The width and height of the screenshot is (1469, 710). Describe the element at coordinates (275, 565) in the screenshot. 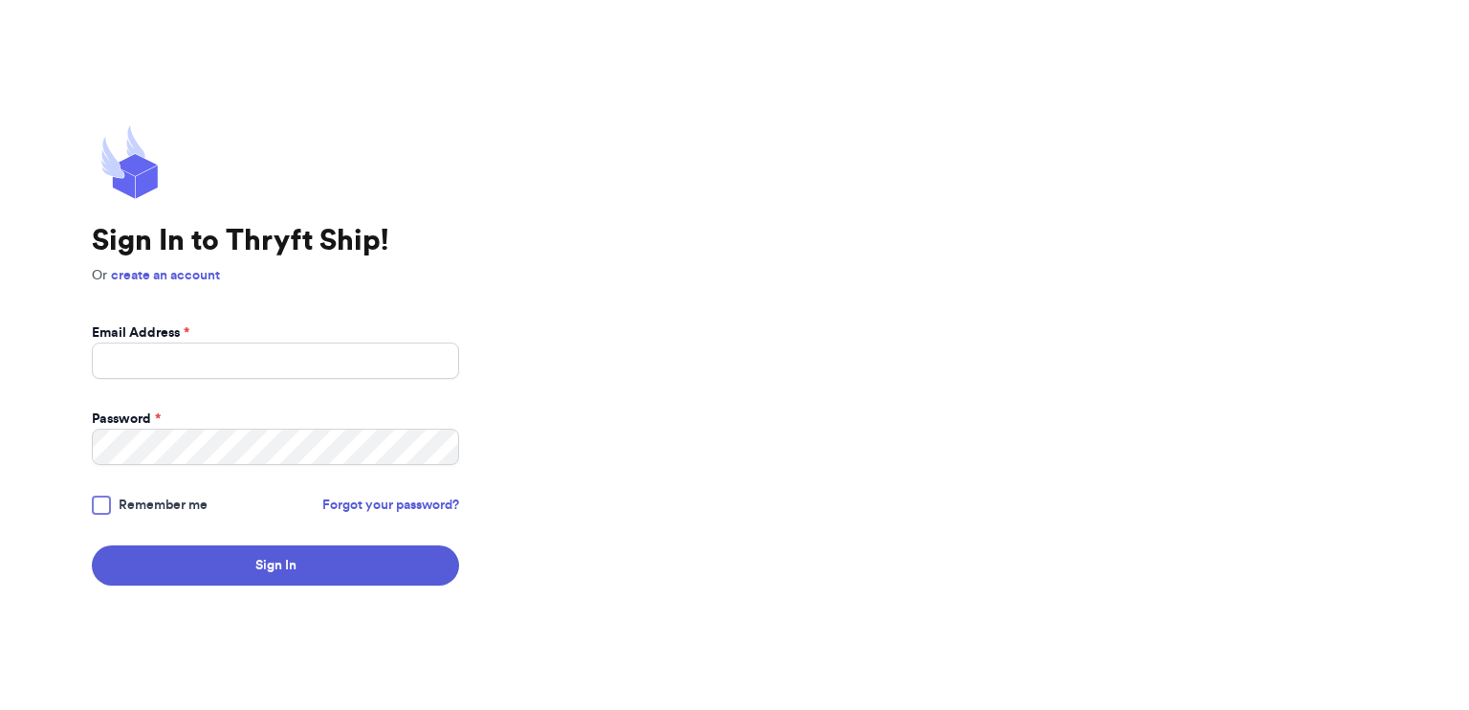

I see `button: Sign In` at that location.